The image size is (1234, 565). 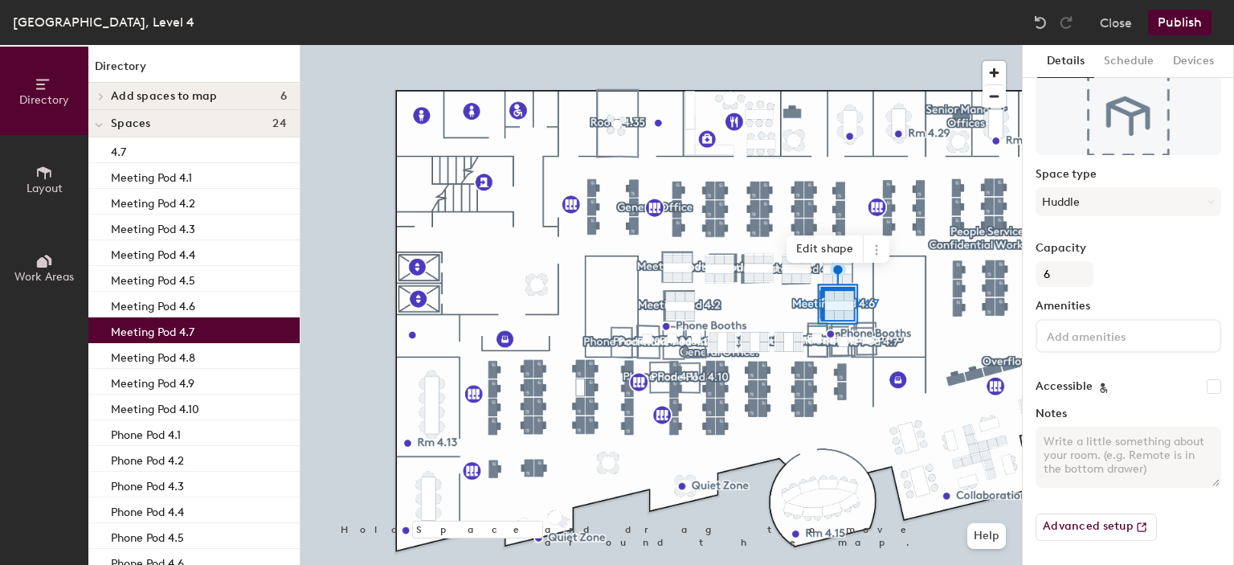 I want to click on label: Notes, so click(x=1128, y=414).